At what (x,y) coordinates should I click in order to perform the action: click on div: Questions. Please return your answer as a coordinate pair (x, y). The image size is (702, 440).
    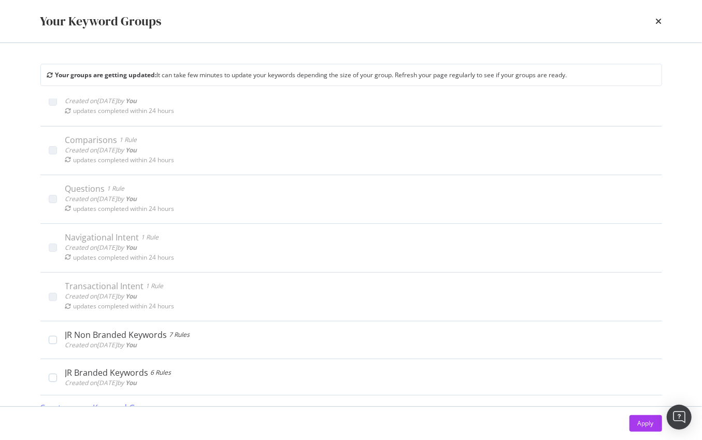
    Looking at the image, I should click on (85, 189).